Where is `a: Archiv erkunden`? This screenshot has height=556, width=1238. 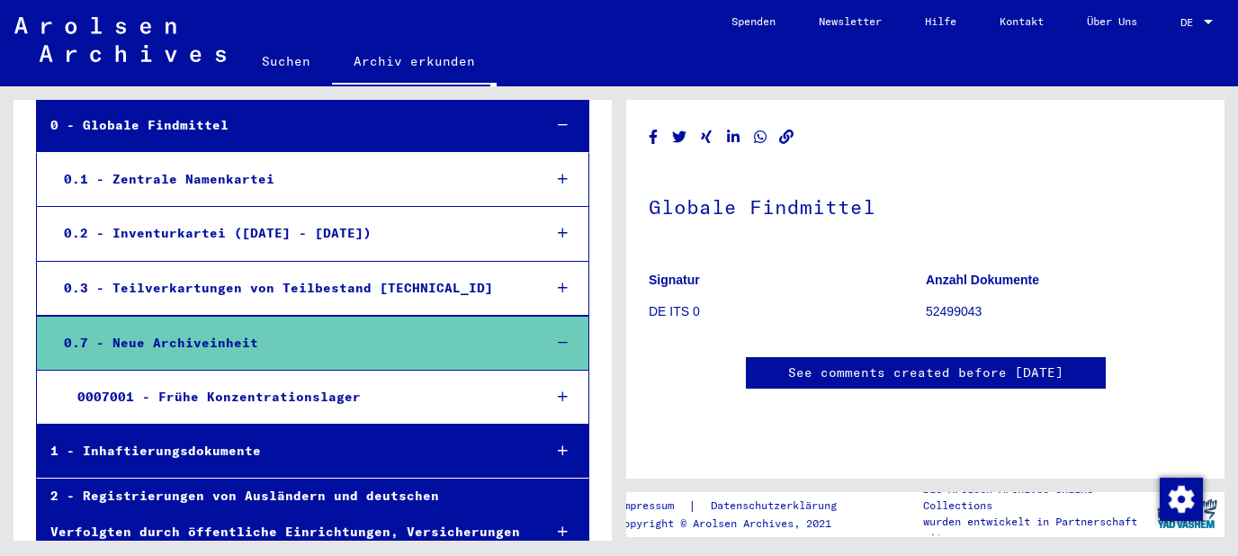 a: Archiv erkunden is located at coordinates (414, 63).